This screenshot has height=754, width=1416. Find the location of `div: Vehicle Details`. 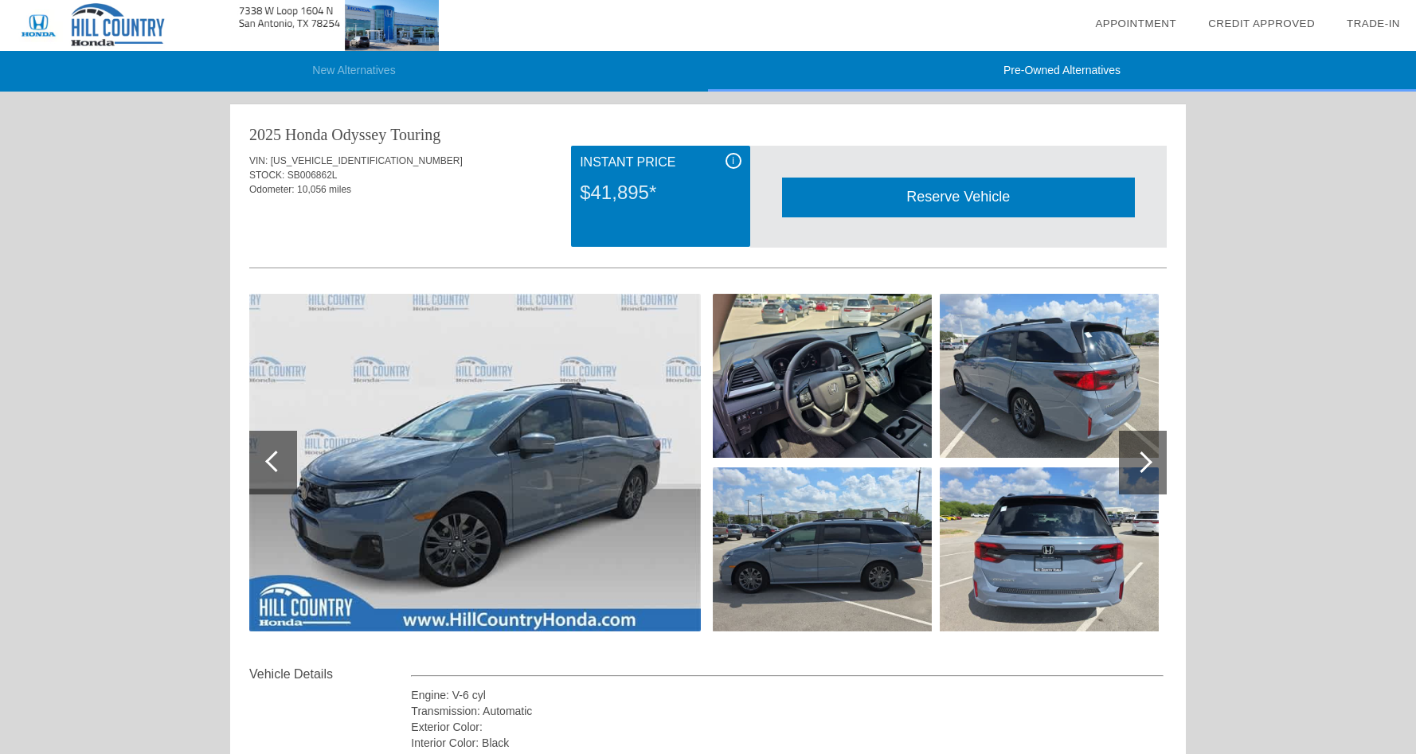

div: Vehicle Details is located at coordinates (330, 675).